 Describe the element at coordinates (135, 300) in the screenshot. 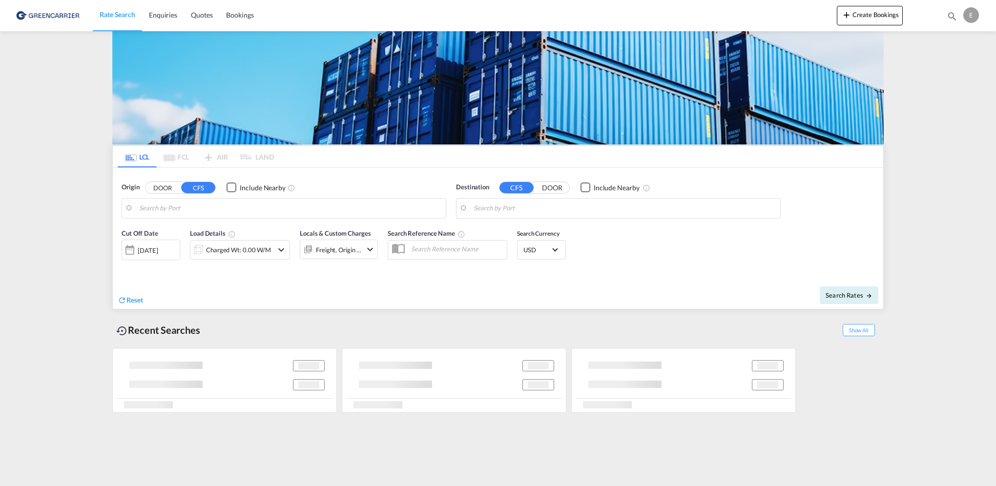

I see `span: Reset` at that location.